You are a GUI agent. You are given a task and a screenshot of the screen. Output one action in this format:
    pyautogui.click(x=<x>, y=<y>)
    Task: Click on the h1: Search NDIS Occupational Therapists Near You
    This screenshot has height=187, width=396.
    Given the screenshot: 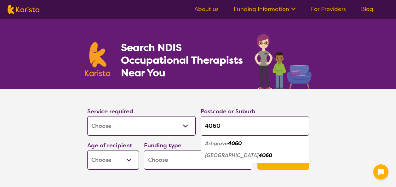 What is the action you would take?
    pyautogui.click(x=182, y=60)
    